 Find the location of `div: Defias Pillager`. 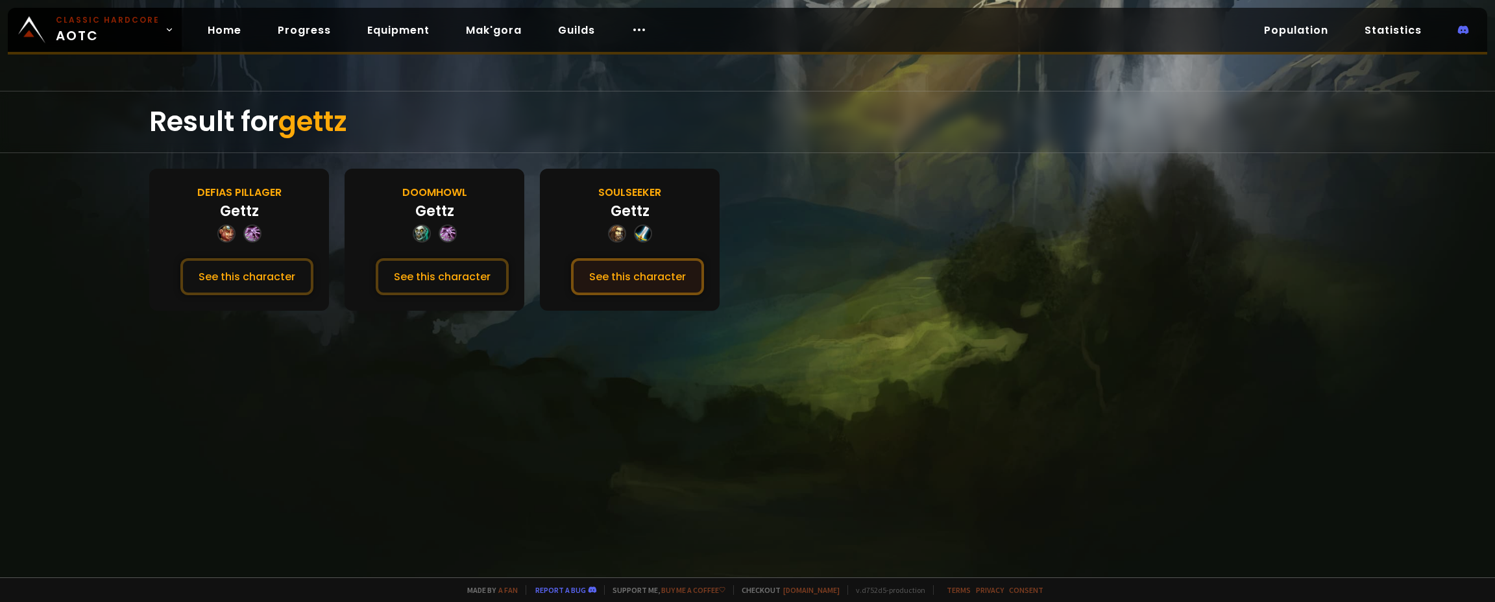

div: Defias Pillager is located at coordinates (239, 192).